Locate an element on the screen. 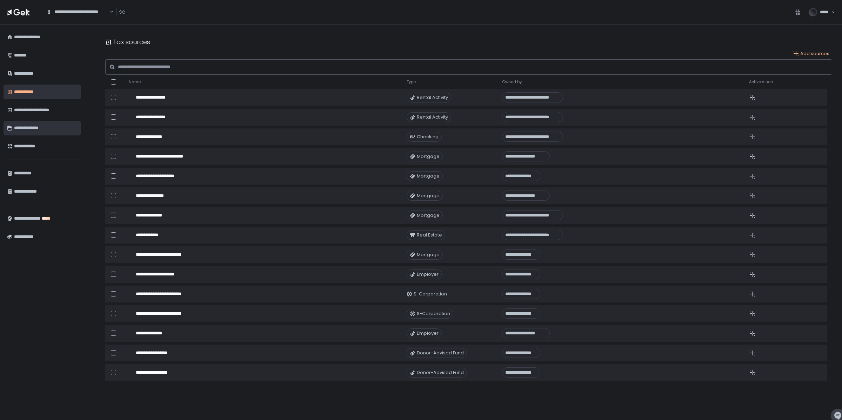  div: Tax sources is located at coordinates (128, 42).